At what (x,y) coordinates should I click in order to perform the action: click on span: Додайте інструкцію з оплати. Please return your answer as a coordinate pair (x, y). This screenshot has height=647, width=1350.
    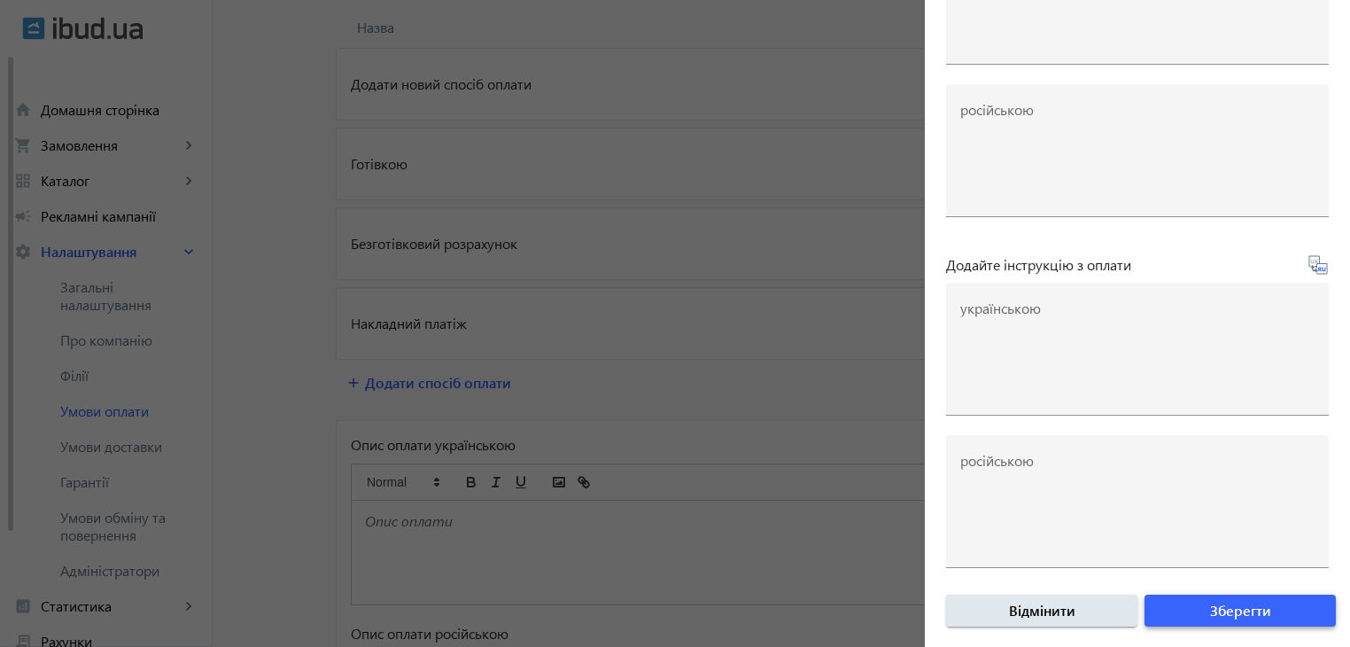
    Looking at the image, I should click on (1038, 265).